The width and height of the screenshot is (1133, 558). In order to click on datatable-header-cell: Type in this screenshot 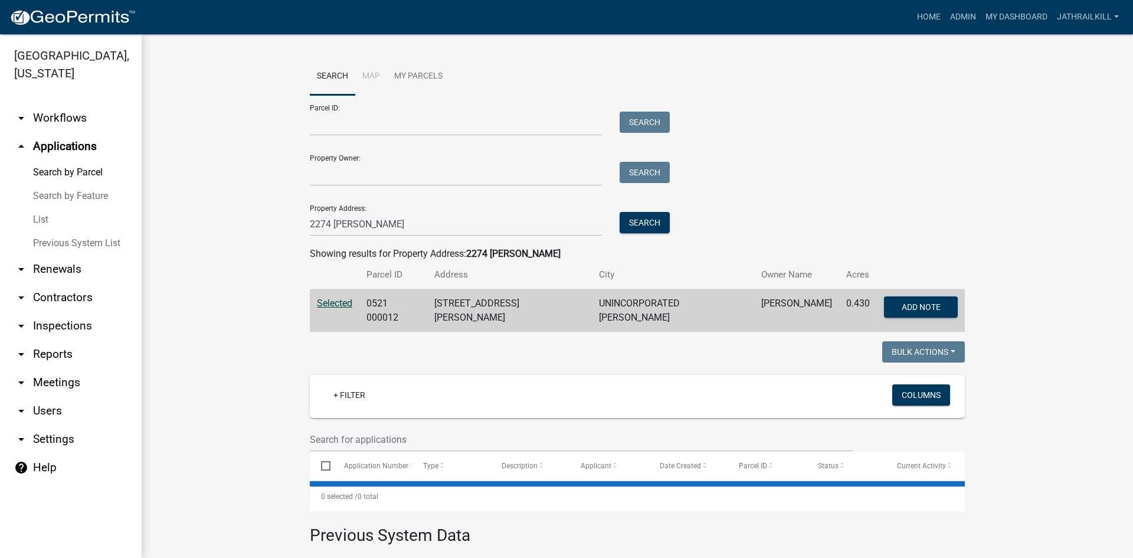, I will do `click(451, 466)`.